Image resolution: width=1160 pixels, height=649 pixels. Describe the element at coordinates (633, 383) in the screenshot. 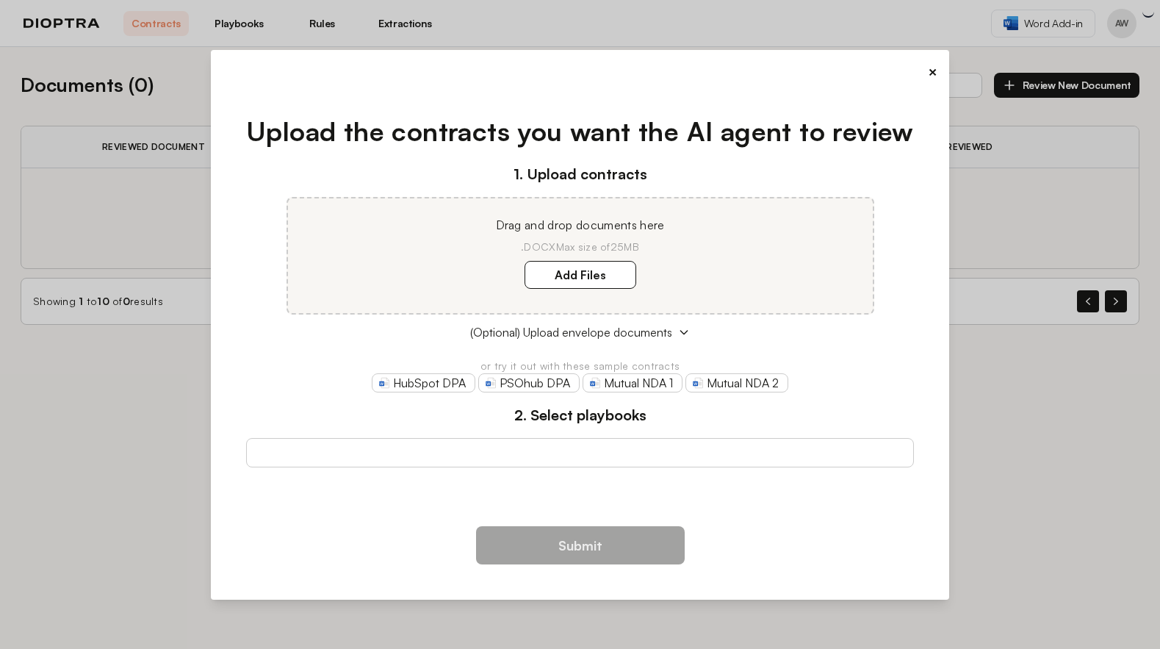

I see `a: Mutual NDA 1` at that location.